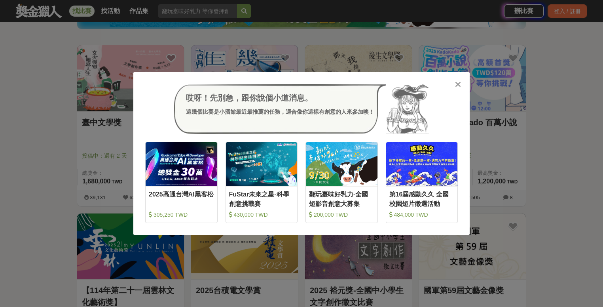 This screenshot has height=307, width=603. I want to click on div: 305,250 TWD, so click(181, 215).